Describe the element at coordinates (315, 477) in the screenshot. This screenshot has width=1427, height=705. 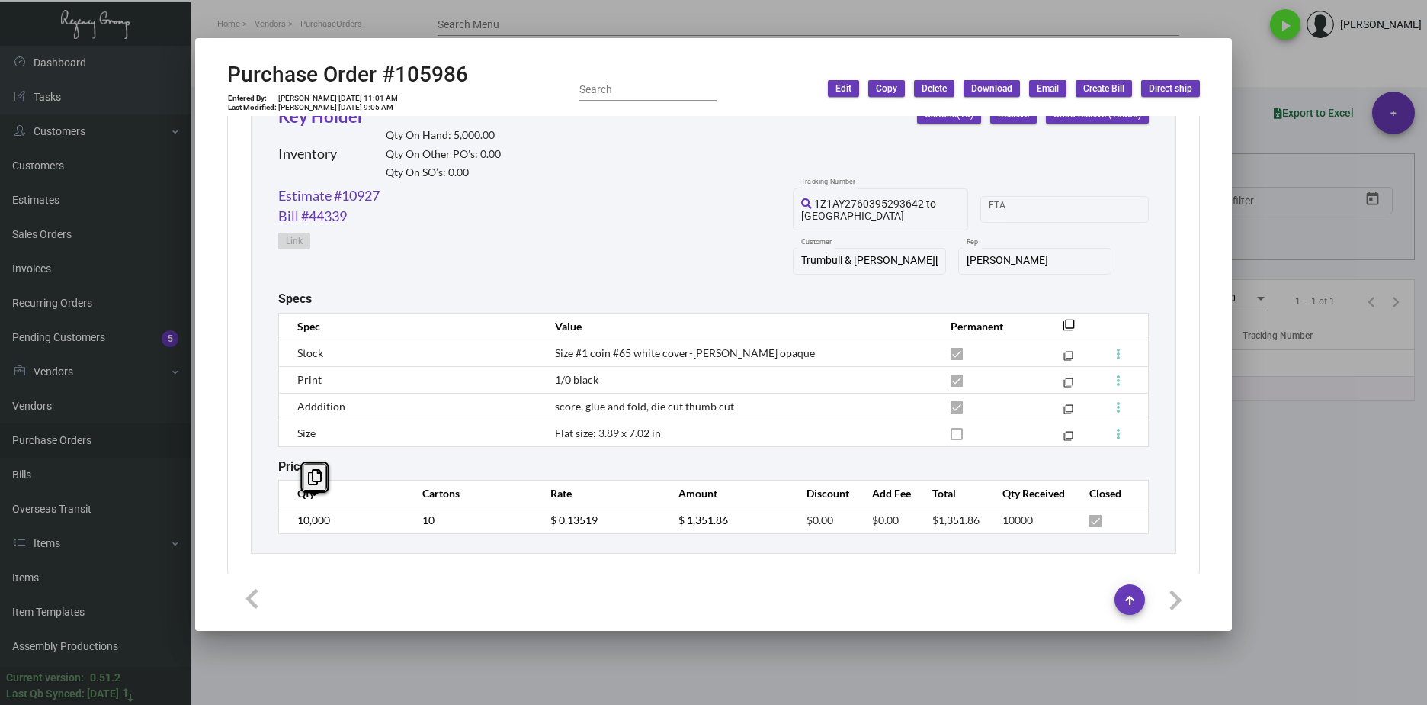
I see `i: Copy` at that location.